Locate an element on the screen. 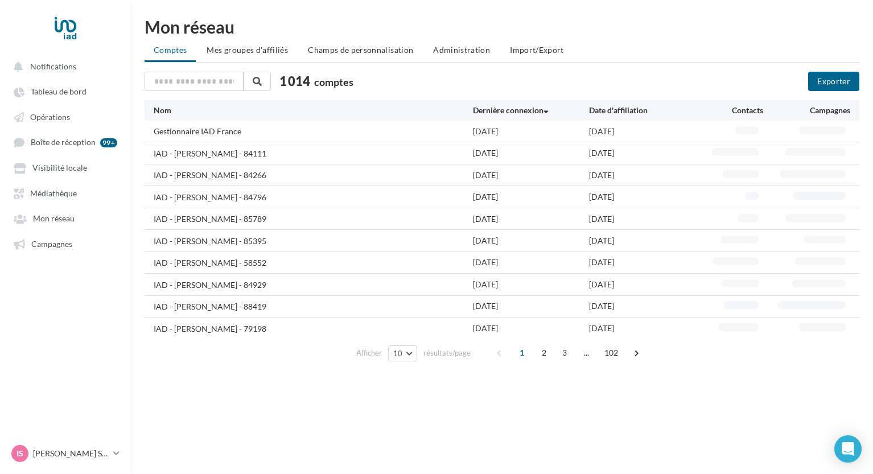  span: 2 is located at coordinates (544, 353).